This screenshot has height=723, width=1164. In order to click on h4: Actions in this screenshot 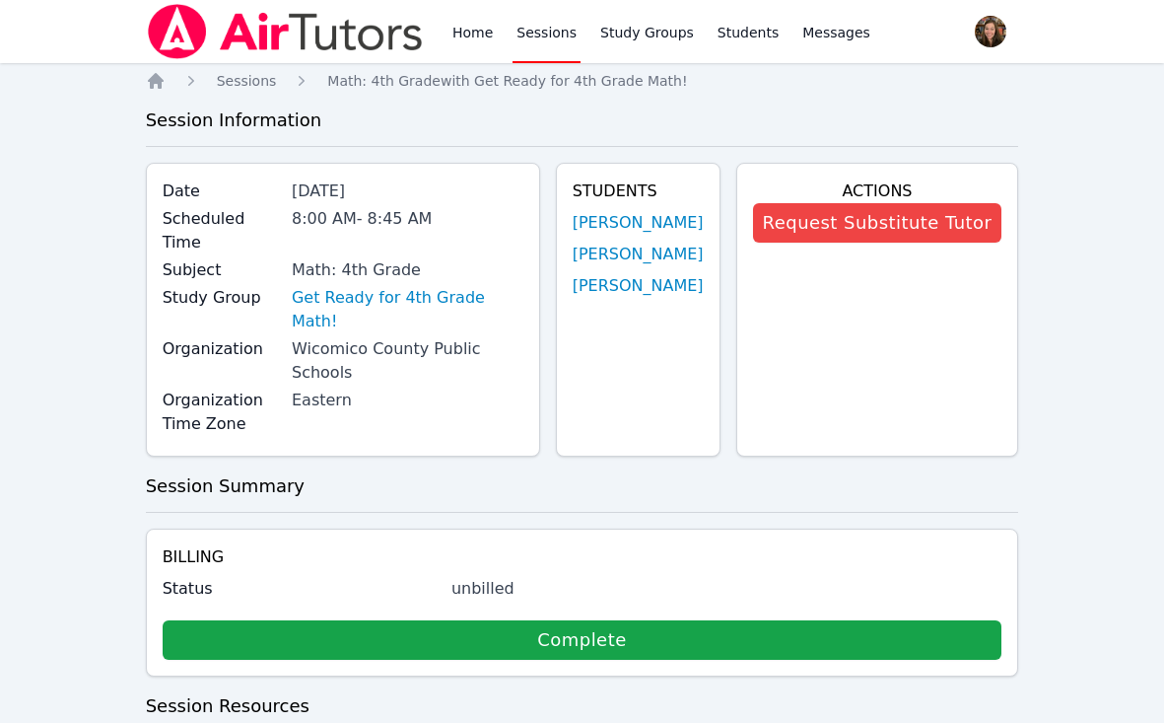, I will do `click(877, 191)`.